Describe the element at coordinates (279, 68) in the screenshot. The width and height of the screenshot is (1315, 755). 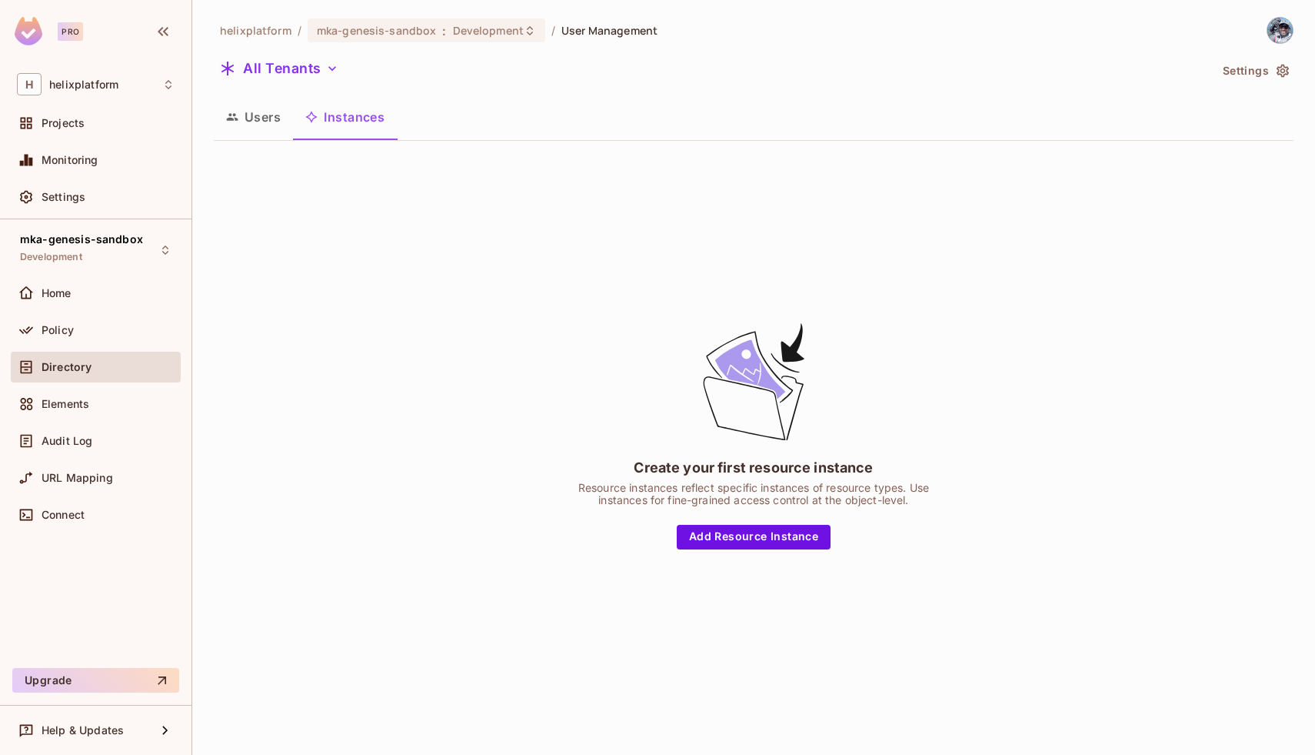
I see `button: All Tenants` at that location.